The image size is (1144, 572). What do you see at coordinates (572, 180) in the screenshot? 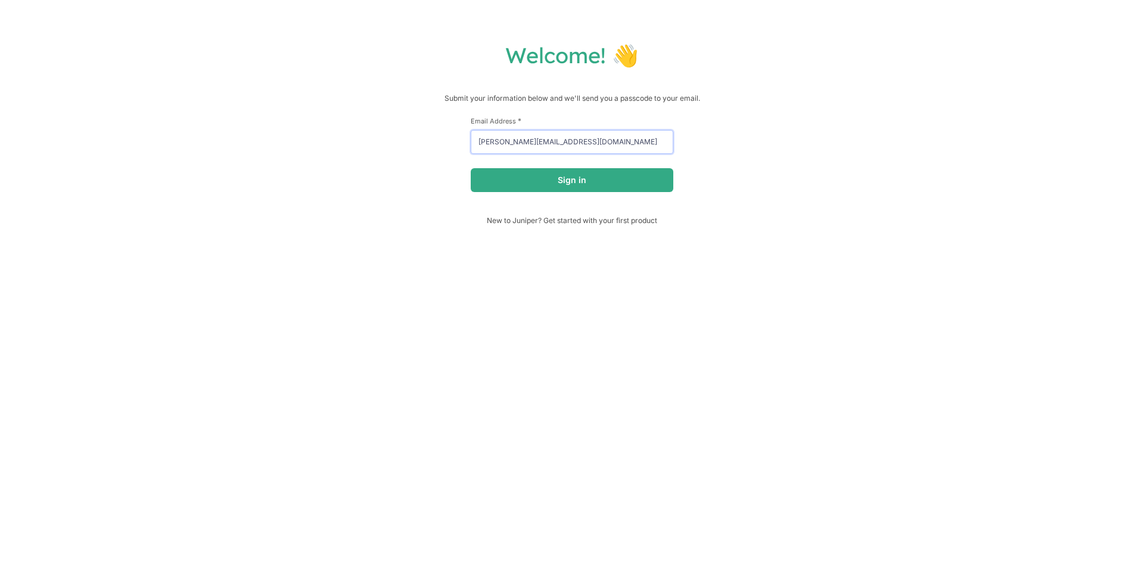
I see `button: Sign in` at bounding box center [572, 180].